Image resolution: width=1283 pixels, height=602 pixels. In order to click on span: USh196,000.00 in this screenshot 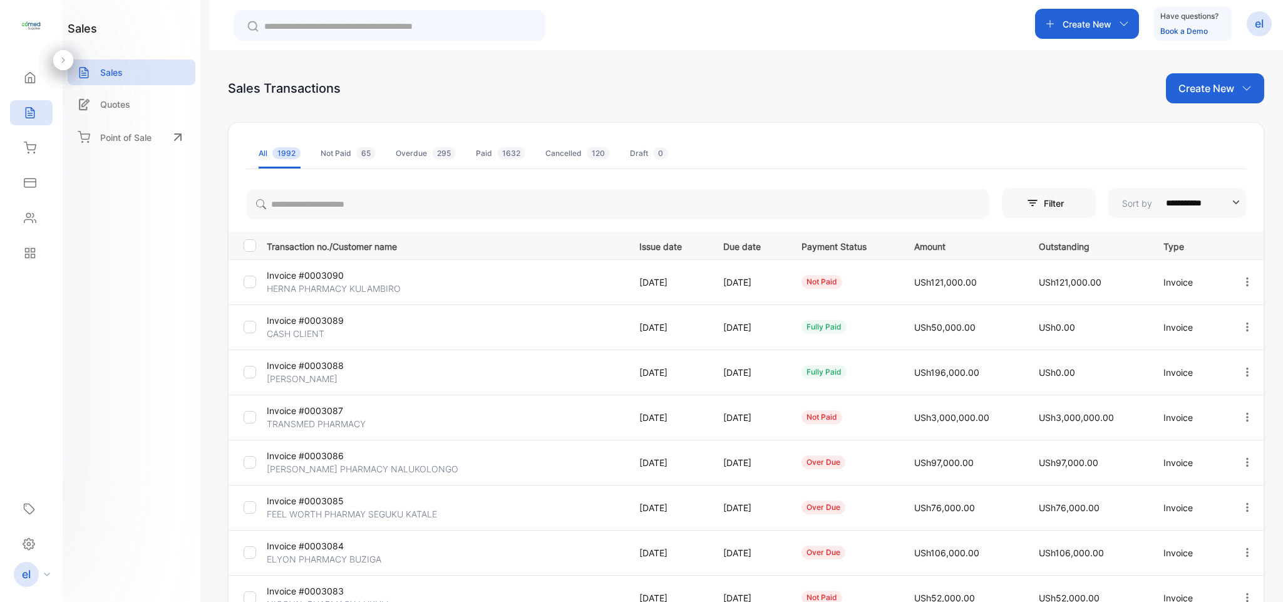, I will do `click(947, 372)`.